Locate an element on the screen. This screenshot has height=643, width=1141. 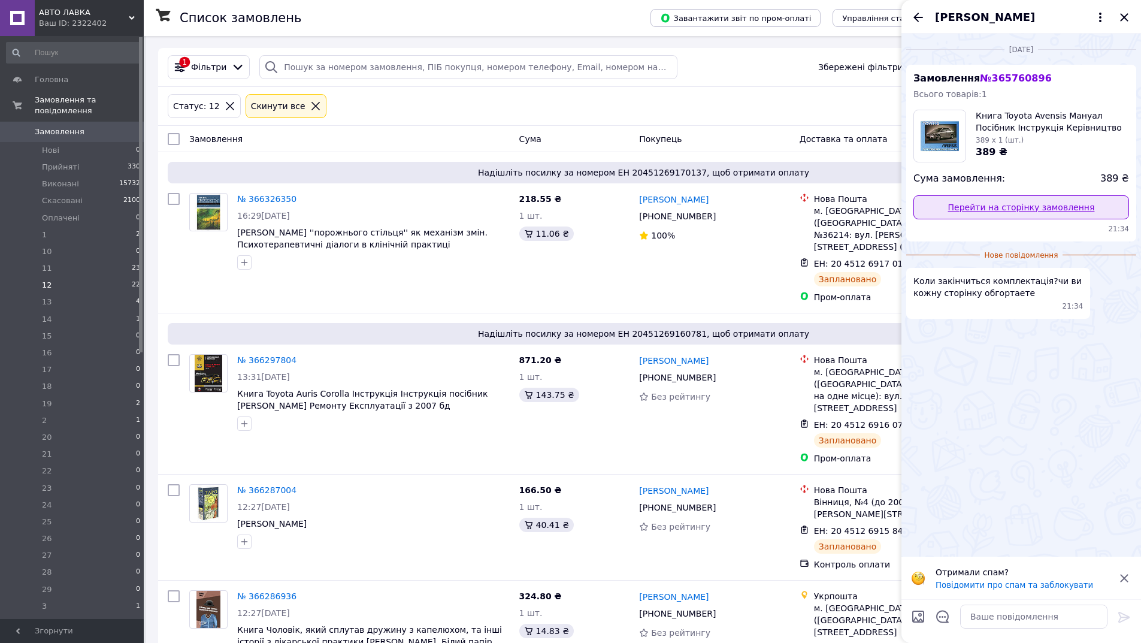
span: 20 is located at coordinates (47, 437).